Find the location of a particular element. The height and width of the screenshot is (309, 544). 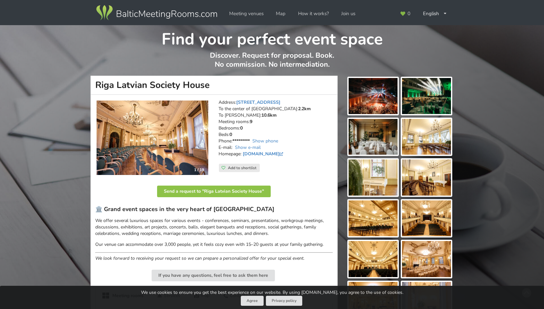

p: Discover. Request for proposal. Book. No commission. No intermediation. is located at coordinates (272, 63).